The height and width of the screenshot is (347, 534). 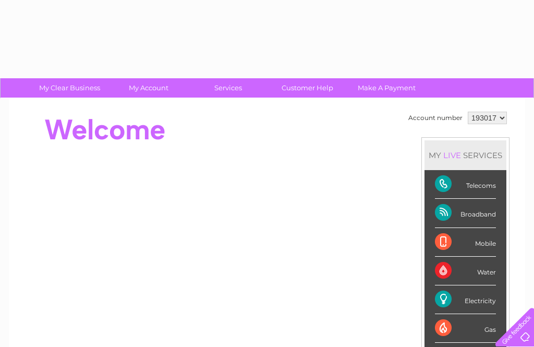 I want to click on div: Mobile, so click(x=465, y=242).